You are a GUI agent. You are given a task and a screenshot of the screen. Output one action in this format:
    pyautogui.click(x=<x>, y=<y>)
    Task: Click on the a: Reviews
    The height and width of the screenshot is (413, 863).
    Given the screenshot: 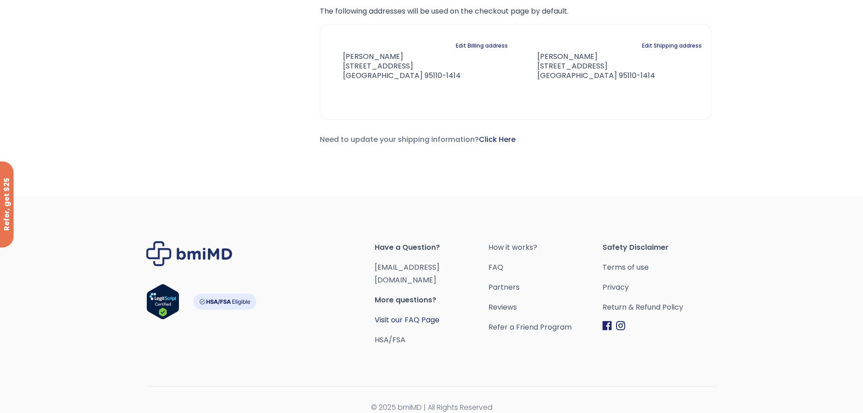 What is the action you would take?
    pyautogui.click(x=545, y=307)
    